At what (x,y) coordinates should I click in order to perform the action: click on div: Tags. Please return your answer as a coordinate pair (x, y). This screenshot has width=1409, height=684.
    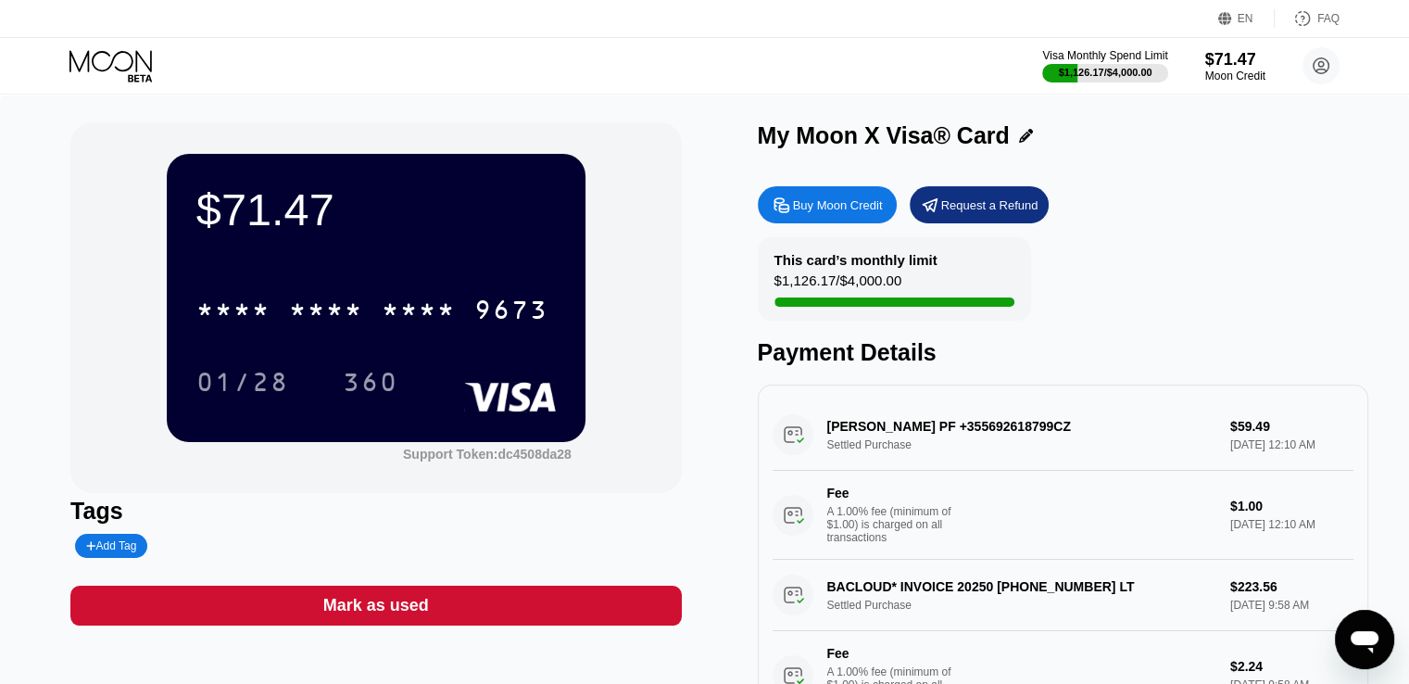
    Looking at the image, I should click on (375, 511).